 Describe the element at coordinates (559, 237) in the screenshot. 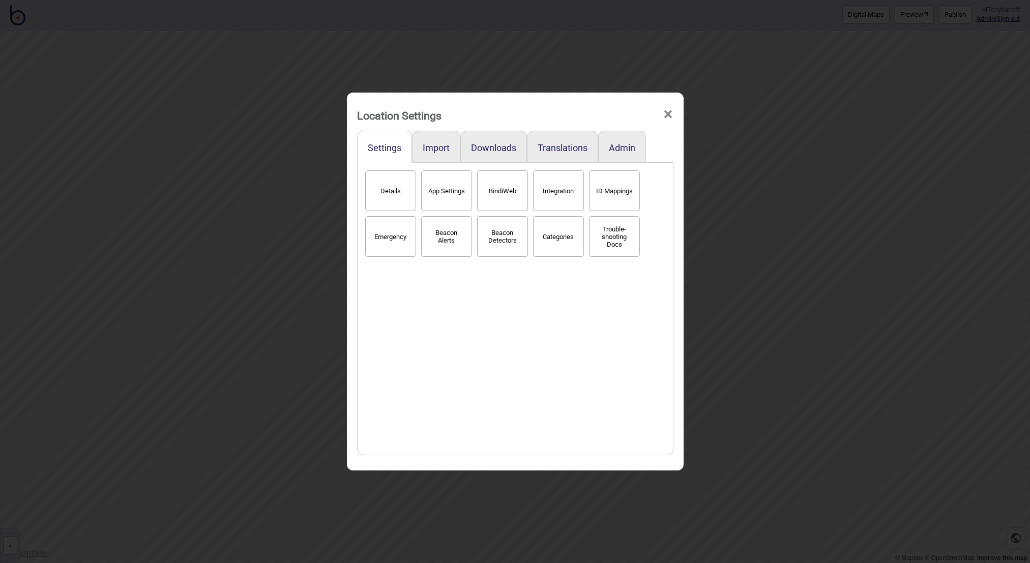

I see `button: Categories` at that location.